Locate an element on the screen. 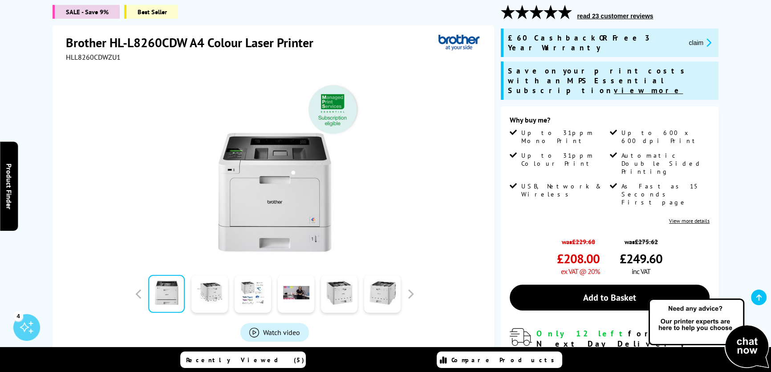  a: Product_All_Videos is located at coordinates (275, 332).